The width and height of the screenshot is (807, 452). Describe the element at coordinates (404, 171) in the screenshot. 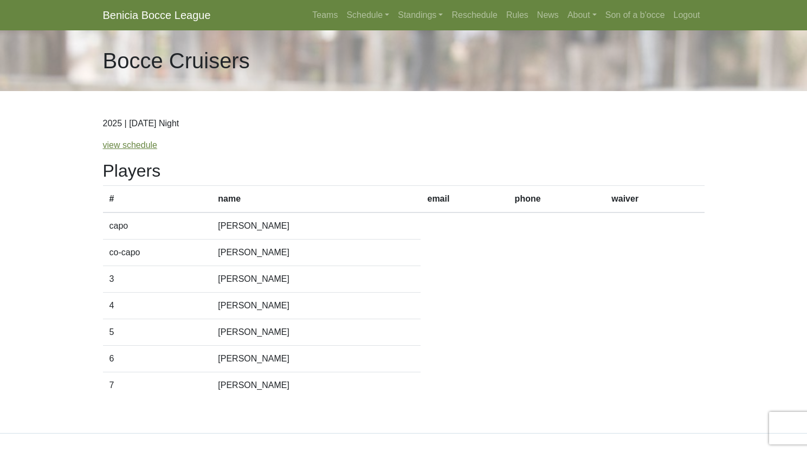

I see `h2: Players` at that location.